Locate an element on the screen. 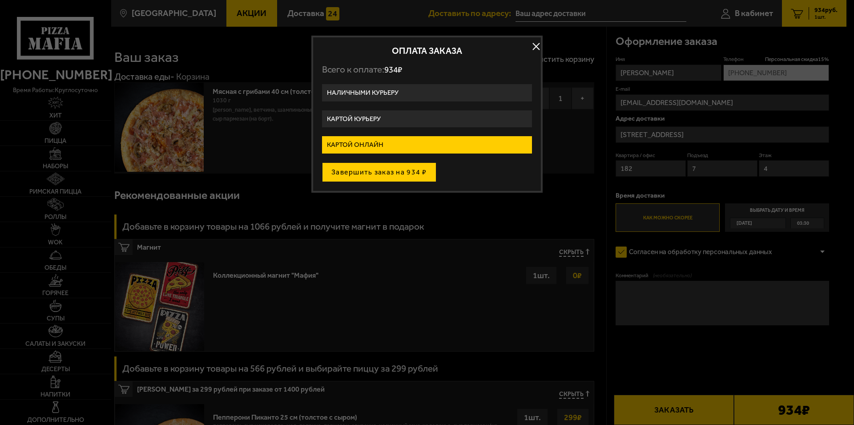 This screenshot has height=425, width=854. label: Картой онлайн is located at coordinates (427, 145).